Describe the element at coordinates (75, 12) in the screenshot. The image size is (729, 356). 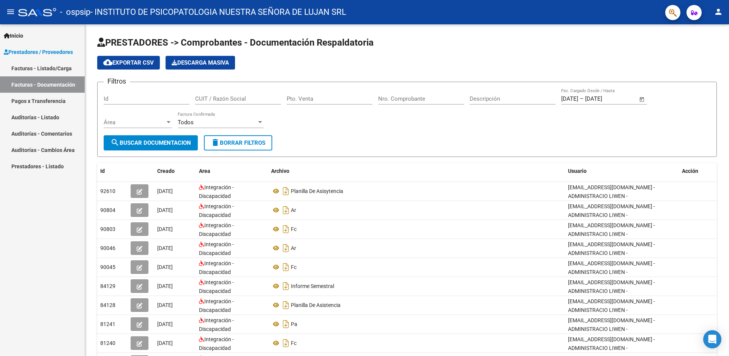
I see `span: - ospsip` at that location.